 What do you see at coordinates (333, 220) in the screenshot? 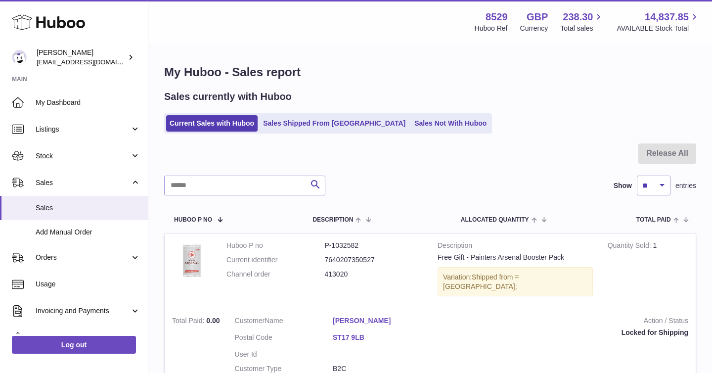
I see `span: Description` at bounding box center [333, 220].